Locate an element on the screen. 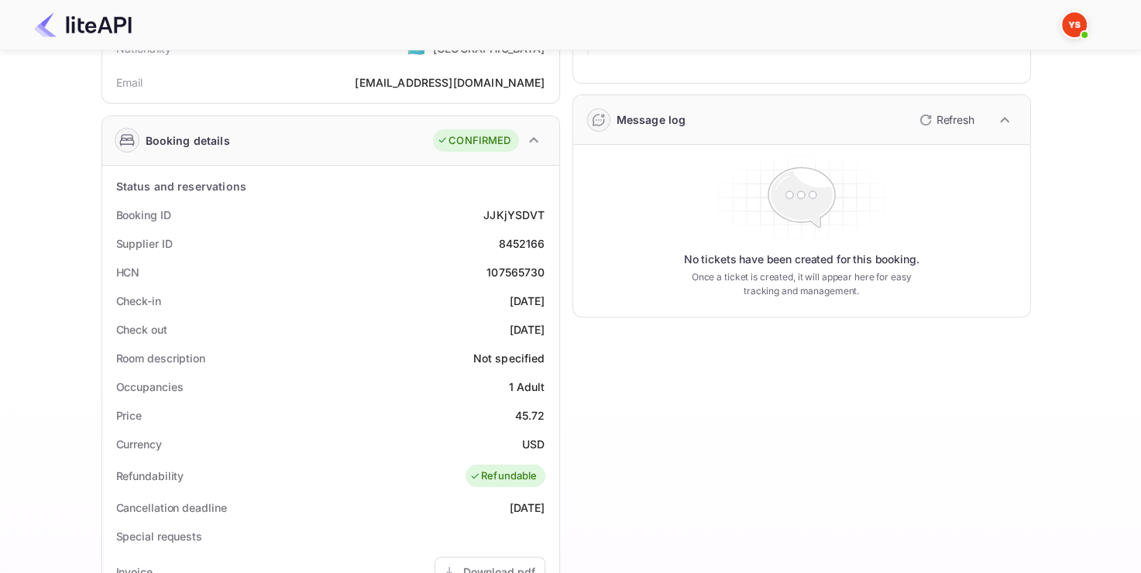 The height and width of the screenshot is (573, 1141). div: Currency is located at coordinates (139, 444).